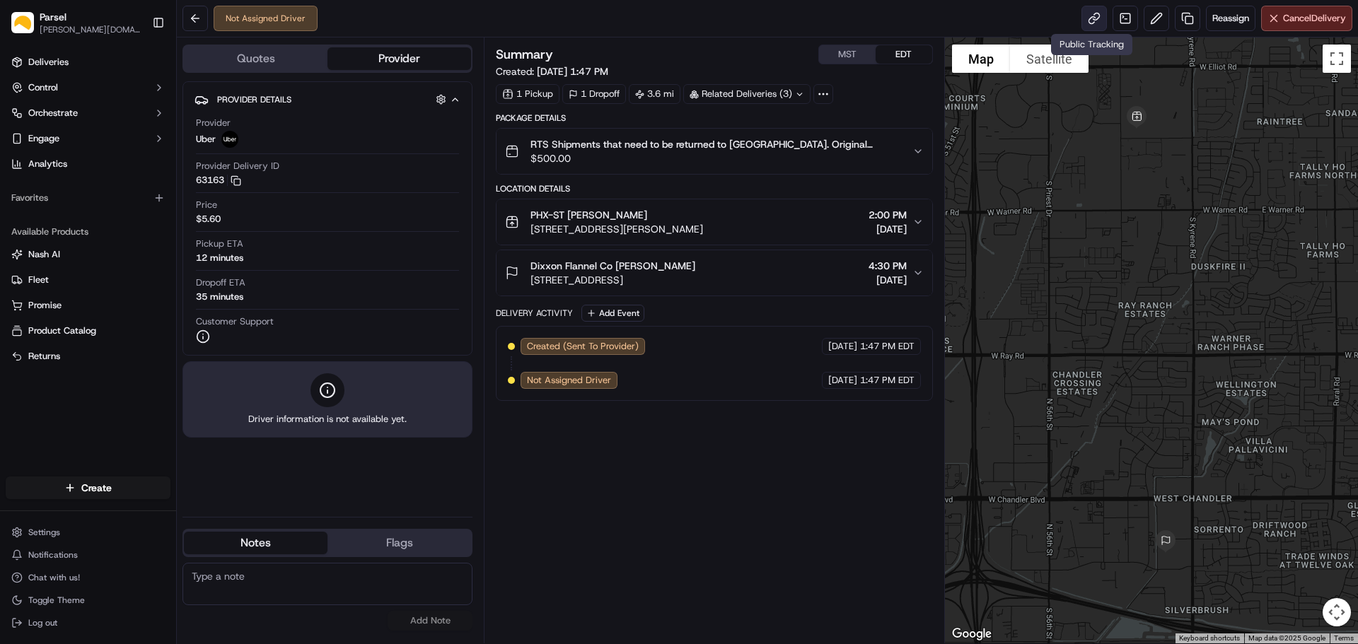 The image size is (1358, 644). I want to click on button: Notifications, so click(88, 555).